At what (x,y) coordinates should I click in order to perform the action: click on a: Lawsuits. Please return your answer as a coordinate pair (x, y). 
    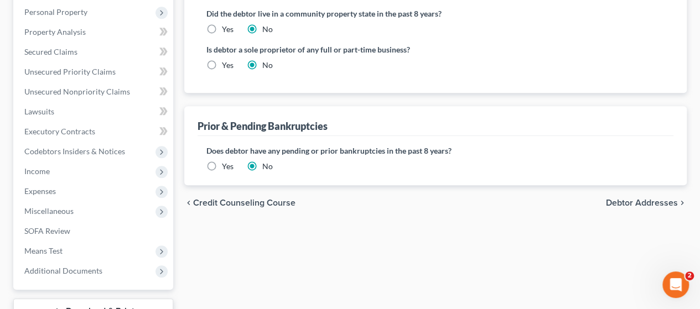
    Looking at the image, I should click on (94, 112).